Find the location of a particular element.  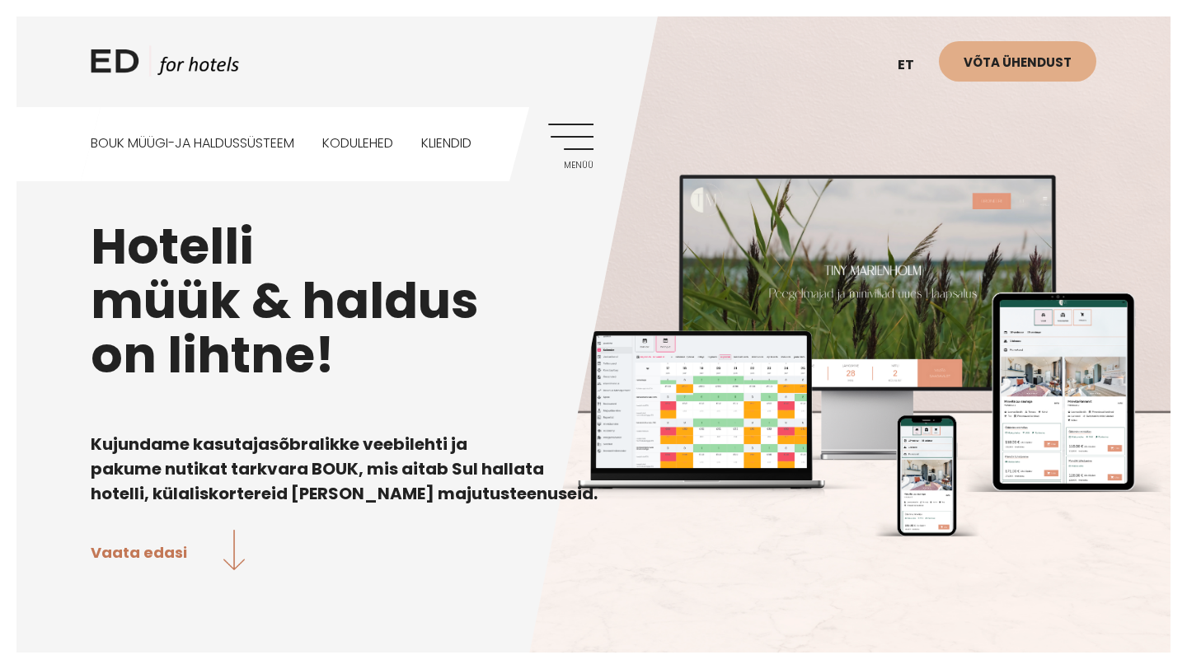

a: Menüü is located at coordinates (570, 146).